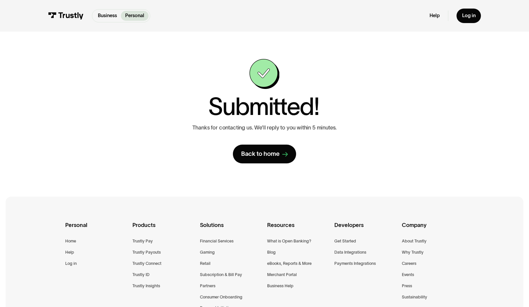 This screenshot has width=529, height=307. Describe the element at coordinates (231, 229) in the screenshot. I see `div: Solutions` at that location.